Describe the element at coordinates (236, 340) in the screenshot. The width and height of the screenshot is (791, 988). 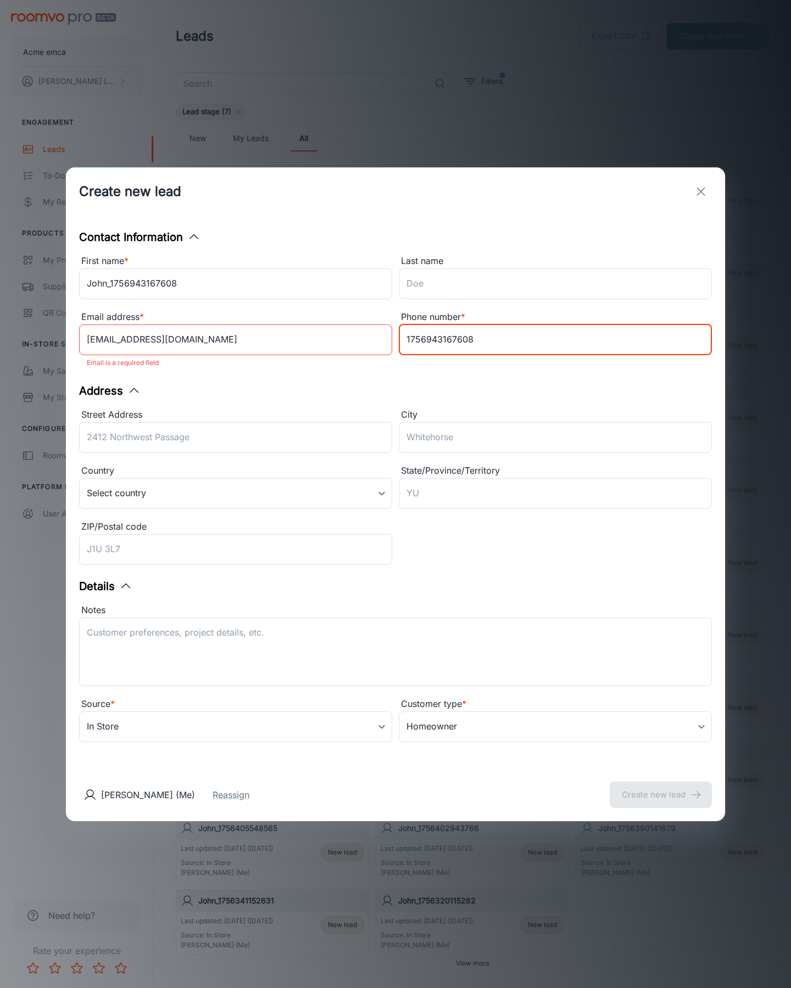
I see `input: myname@example.com` at that location.